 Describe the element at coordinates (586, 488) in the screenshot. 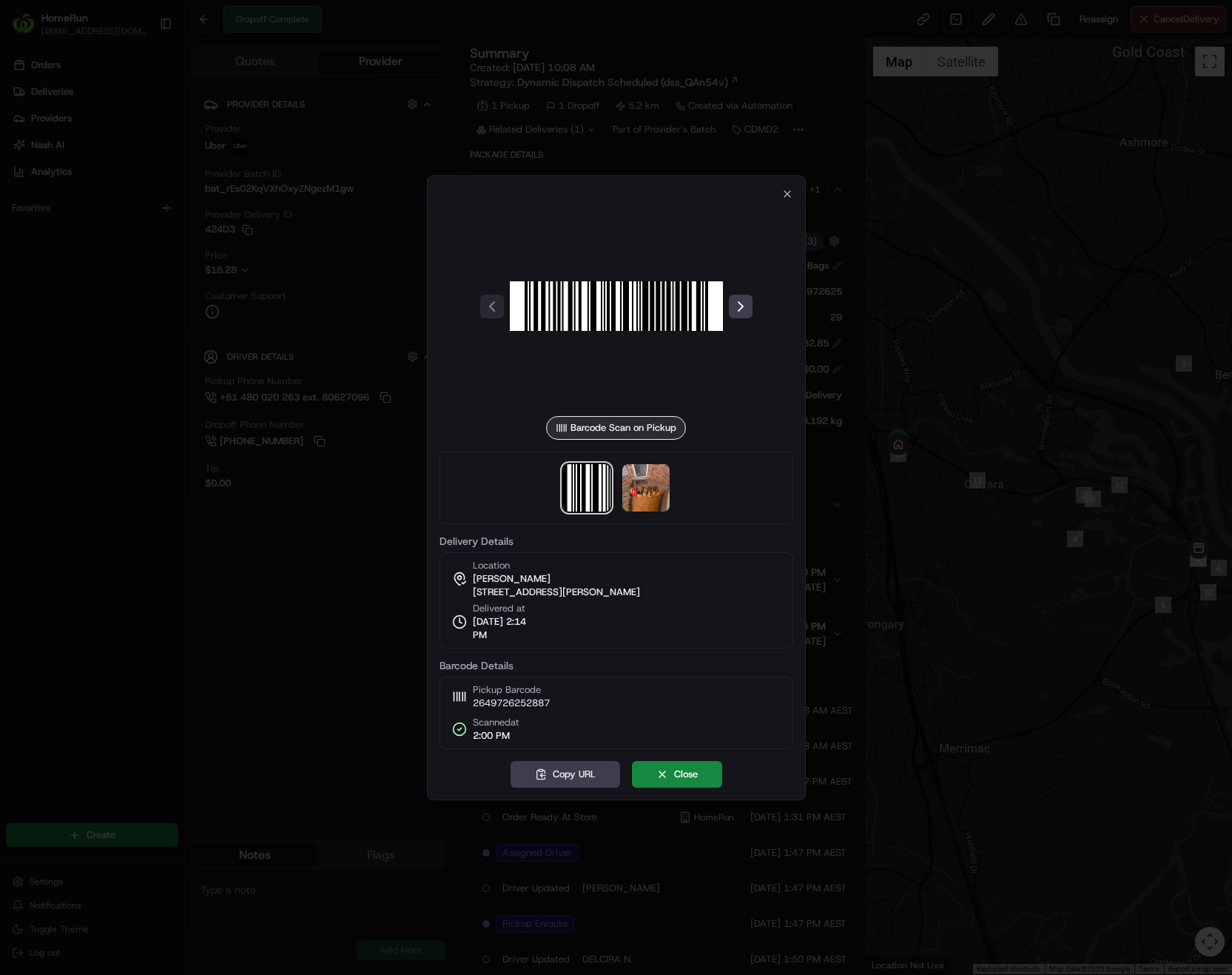

I see `button: barcode_scan_on_pickup image` at that location.